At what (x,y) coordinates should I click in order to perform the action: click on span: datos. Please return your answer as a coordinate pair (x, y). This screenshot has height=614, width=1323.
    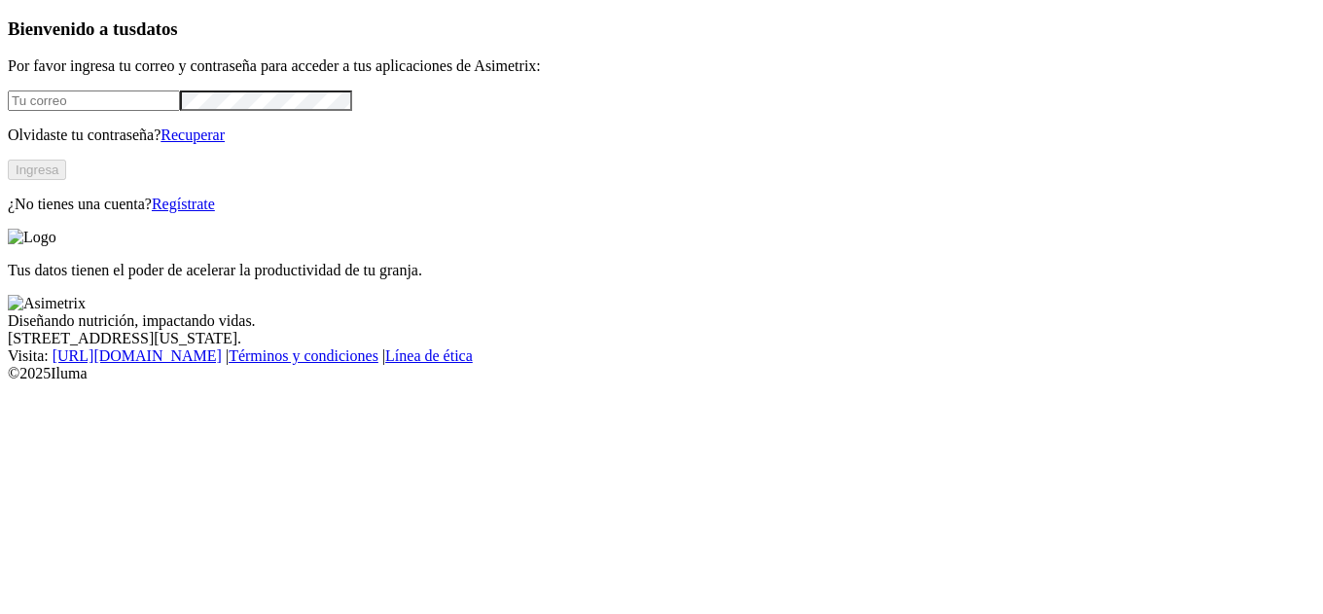
    Looking at the image, I should click on (157, 28).